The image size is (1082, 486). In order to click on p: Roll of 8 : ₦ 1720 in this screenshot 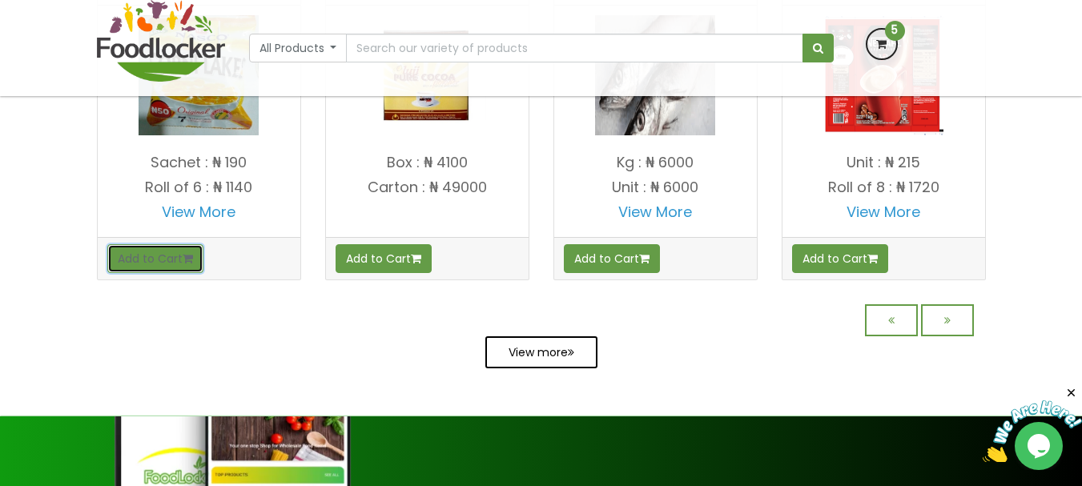, I will do `click(883, 187)`.